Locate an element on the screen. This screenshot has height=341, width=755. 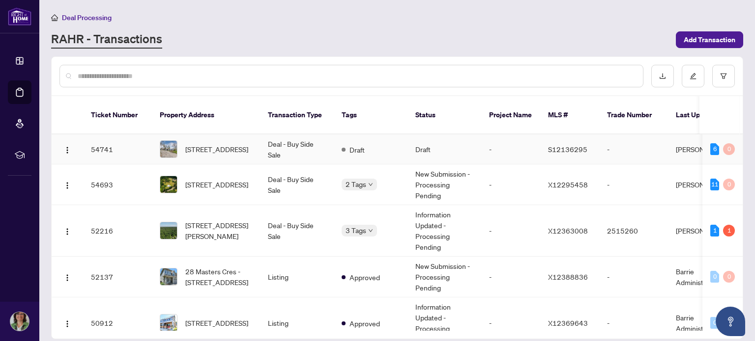
th: Trade Number is located at coordinates (633, 115).